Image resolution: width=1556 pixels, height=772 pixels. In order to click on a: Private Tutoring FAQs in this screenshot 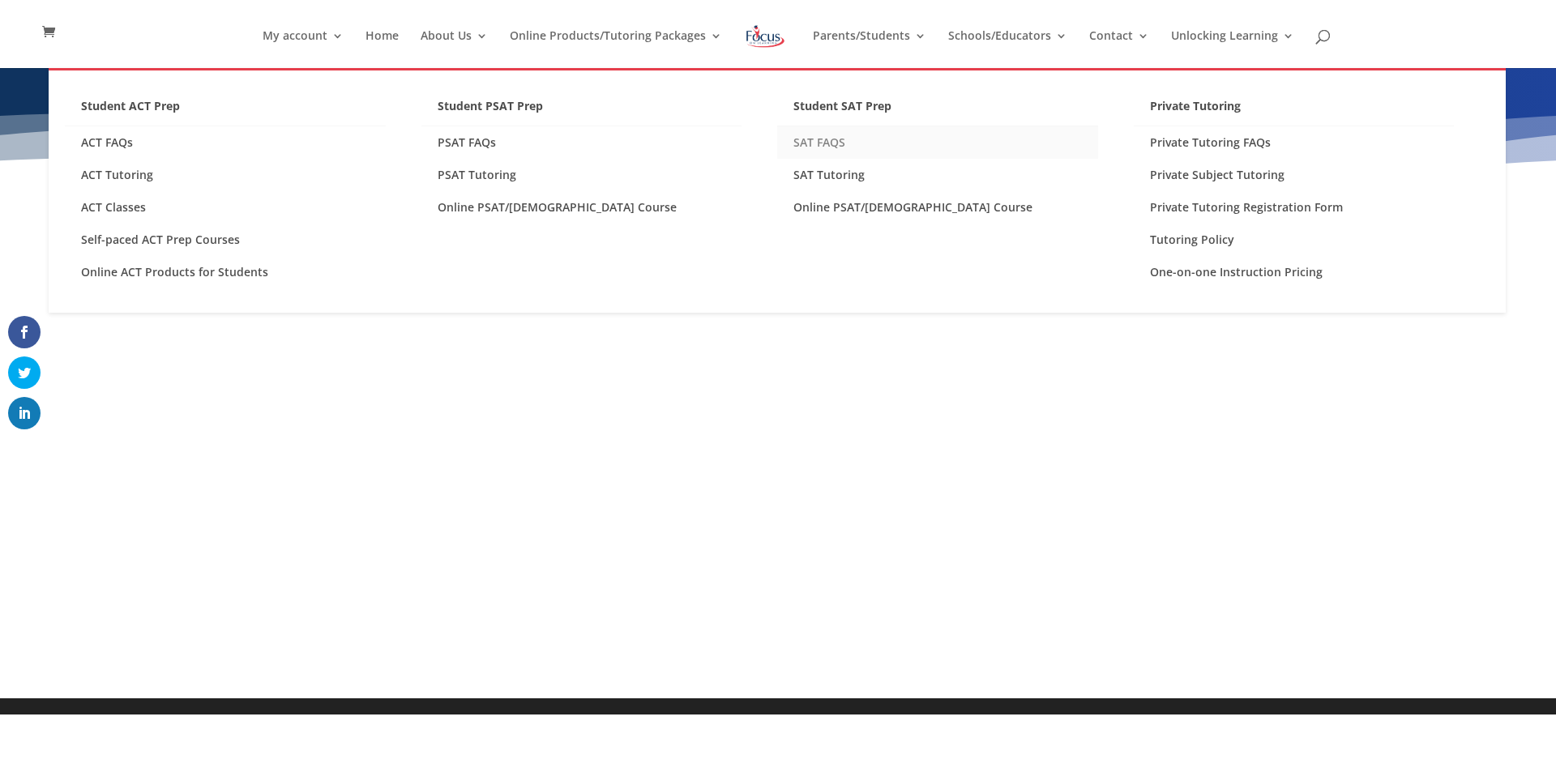, I will do `click(1294, 143)`.